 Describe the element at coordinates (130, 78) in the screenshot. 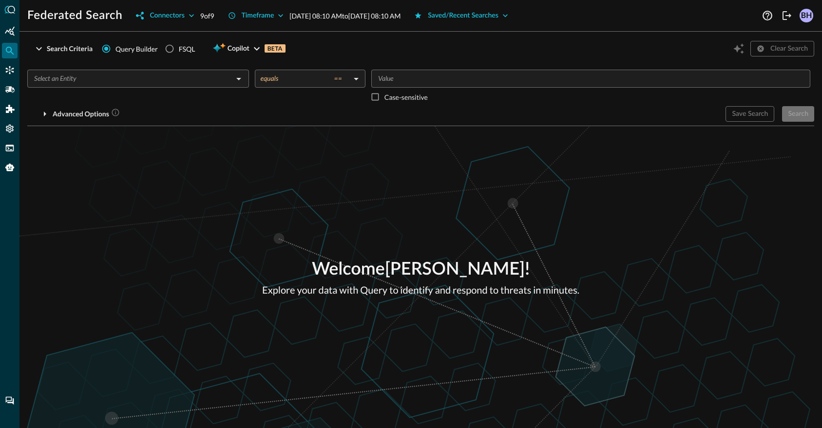

I see `input: Select an Entity` at that location.